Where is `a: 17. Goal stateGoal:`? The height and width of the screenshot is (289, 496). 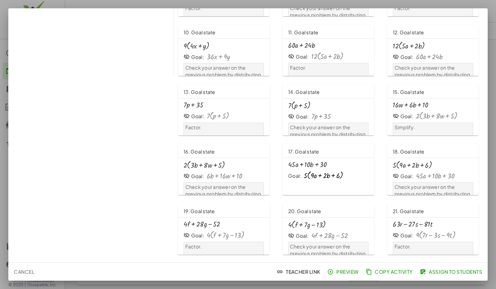
a: 17. Goal stateGoal: is located at coordinates (331, 169).